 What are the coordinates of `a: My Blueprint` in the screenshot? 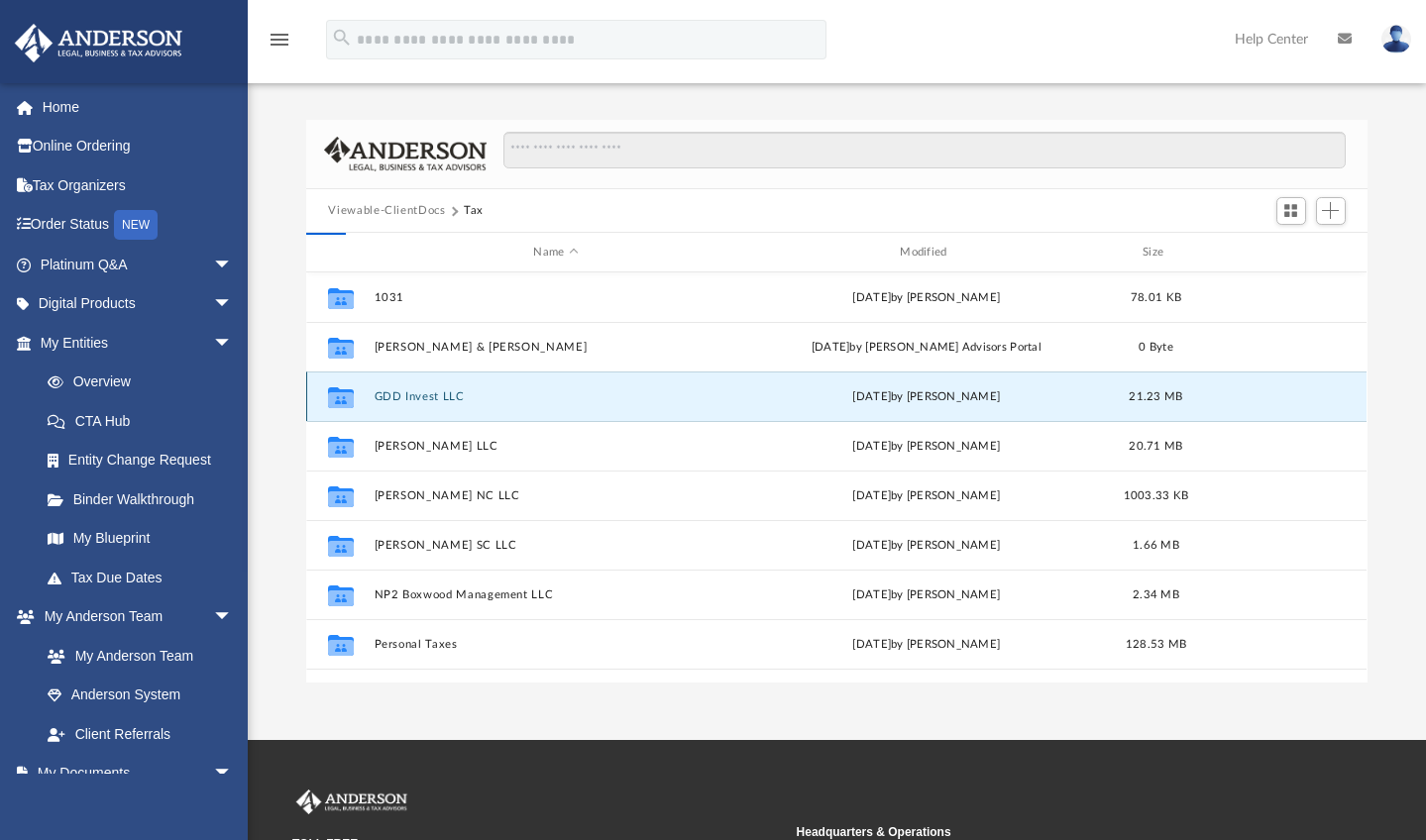 It's located at (139, 538).